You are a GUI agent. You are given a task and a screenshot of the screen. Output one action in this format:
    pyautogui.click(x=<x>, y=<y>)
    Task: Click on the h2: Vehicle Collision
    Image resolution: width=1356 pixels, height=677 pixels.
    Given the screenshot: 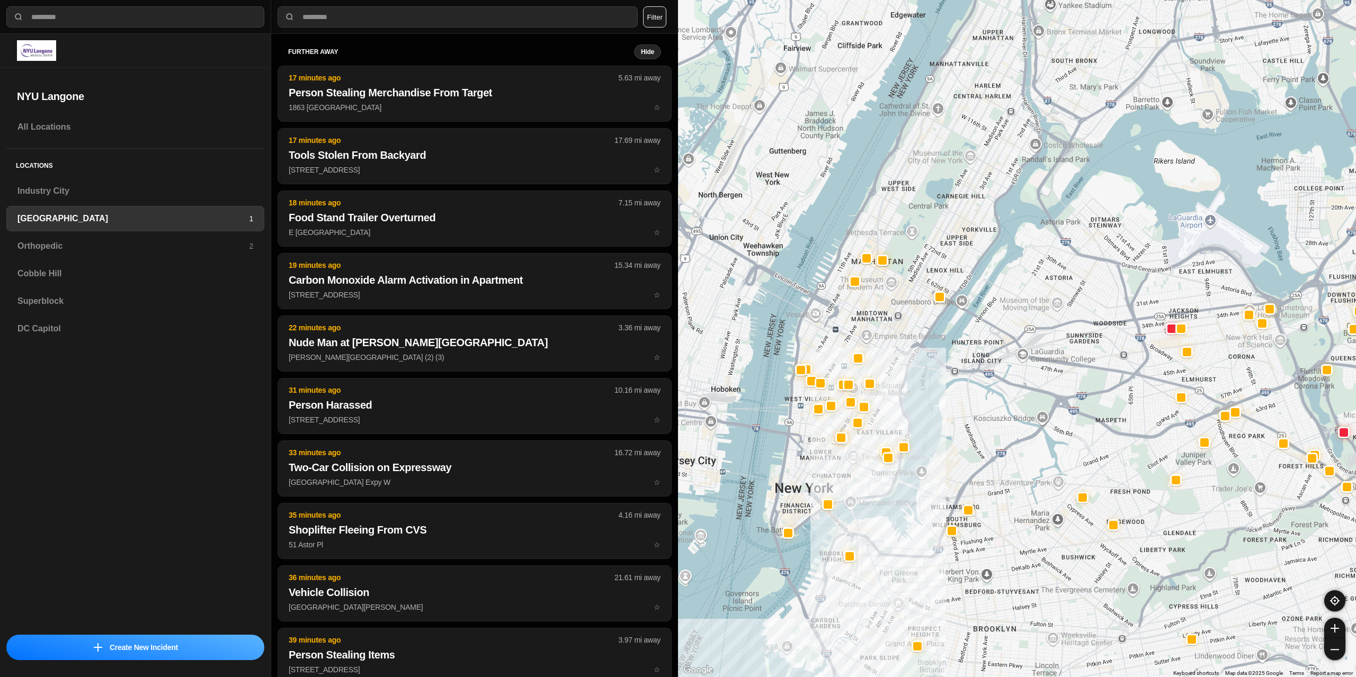 What is the action you would take?
    pyautogui.click(x=475, y=593)
    